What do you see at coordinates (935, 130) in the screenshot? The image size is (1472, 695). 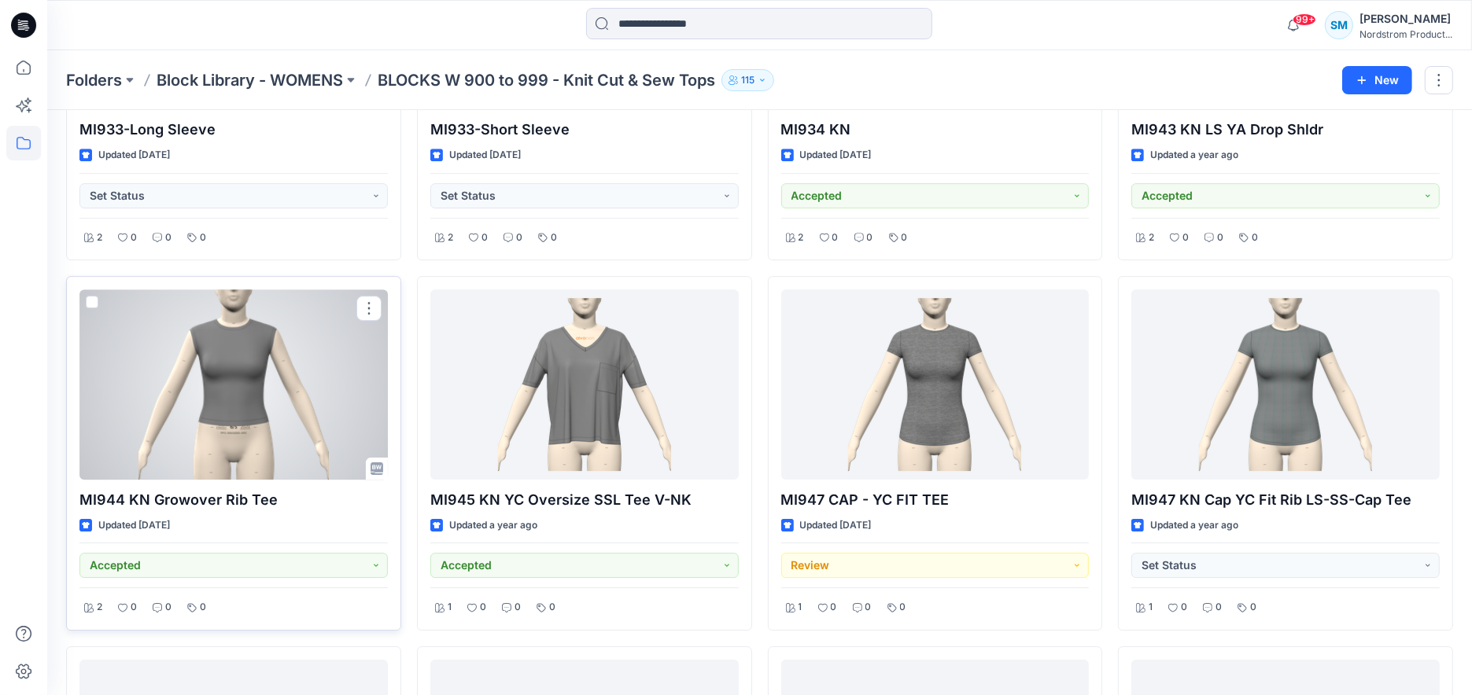 I see `p: MI934 KN` at bounding box center [935, 130].